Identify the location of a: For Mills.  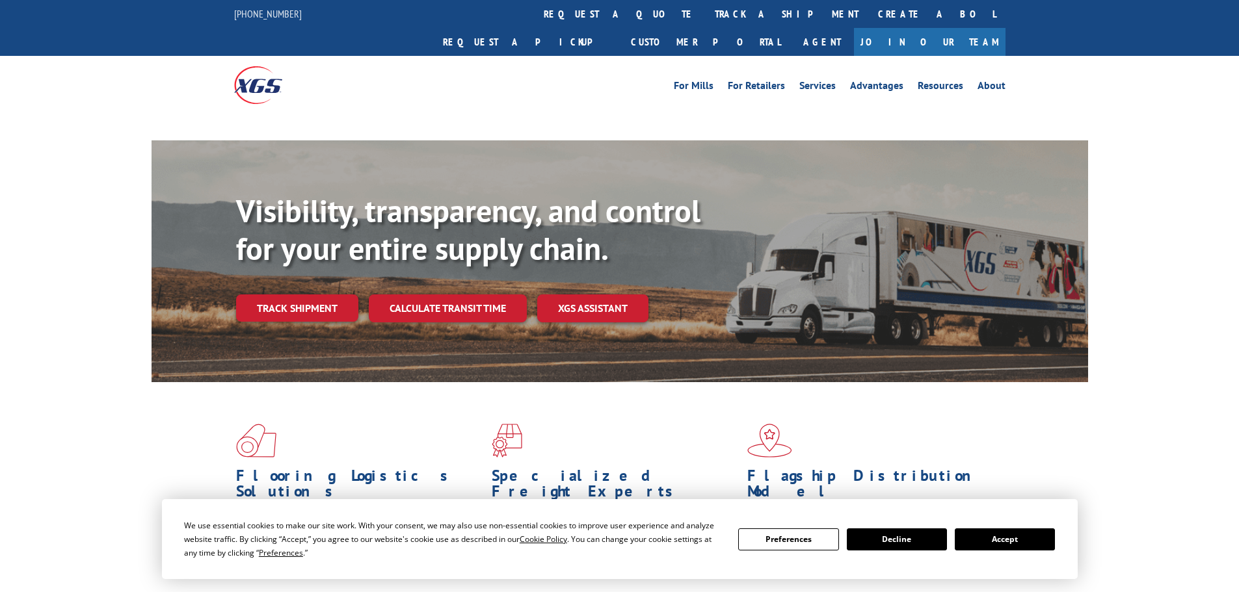
(693, 88).